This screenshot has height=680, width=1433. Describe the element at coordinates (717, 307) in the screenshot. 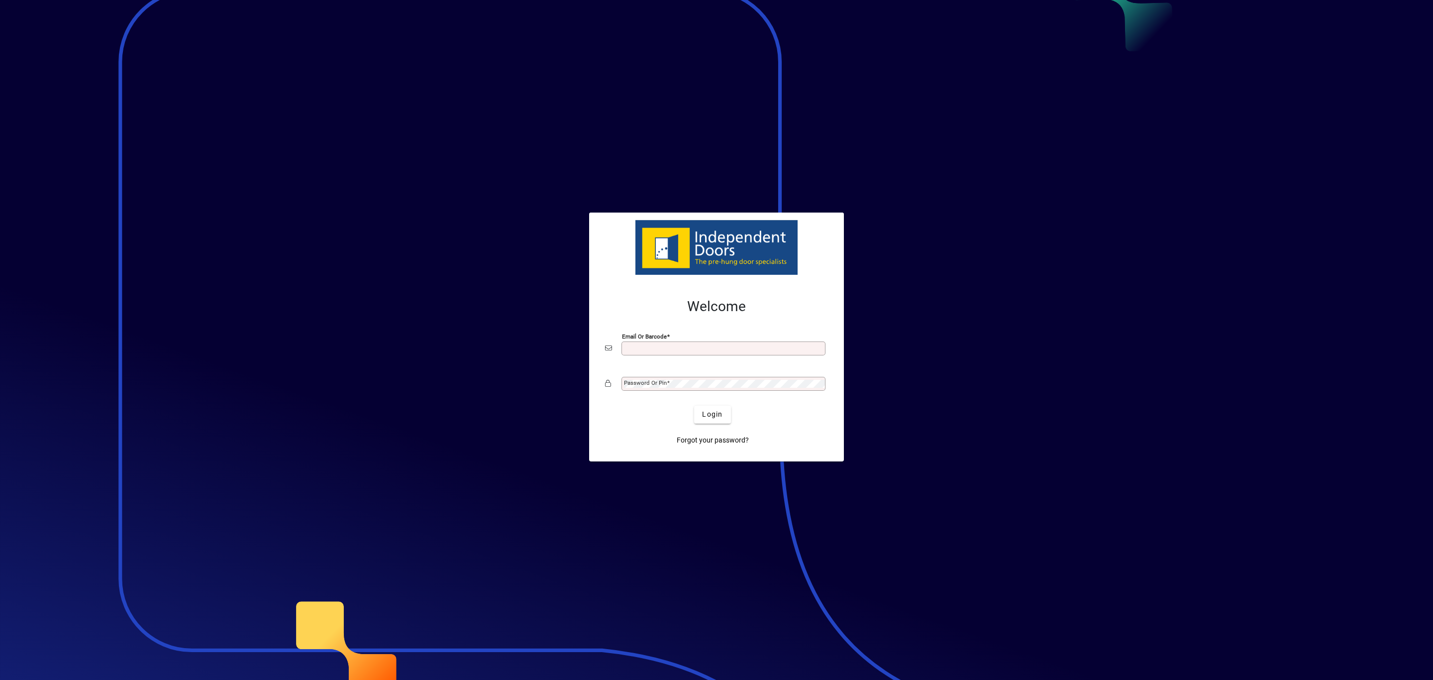

I see `h2: Welcome` at that location.